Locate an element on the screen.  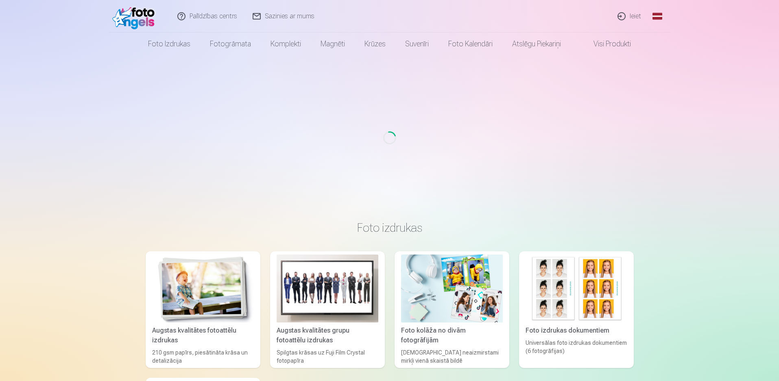
div: 210 gsm papīrs, piesātināta krāsa un detalizācija is located at coordinates (203, 357).